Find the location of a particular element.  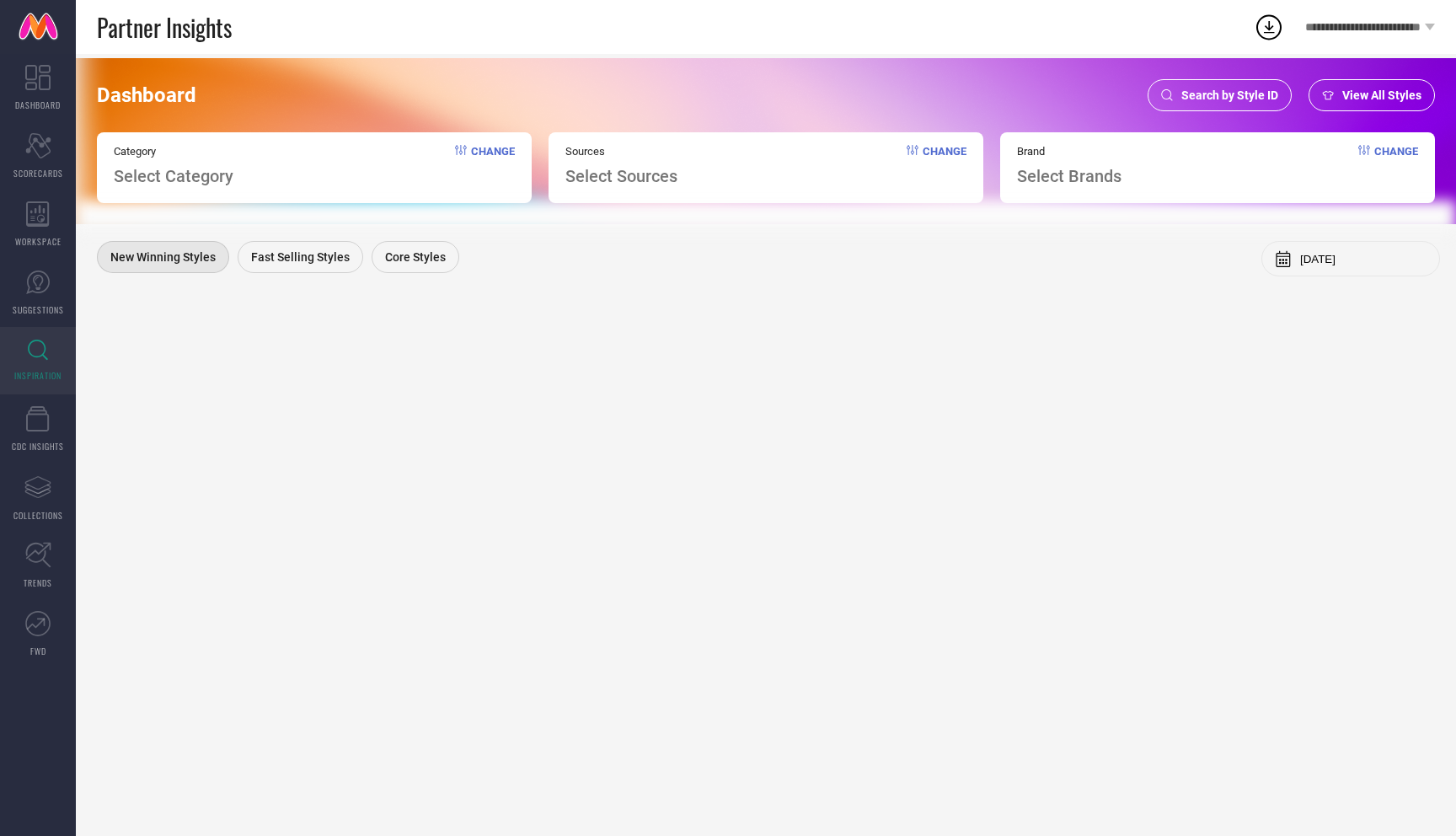

div: Open download list is located at coordinates (1268, 27).